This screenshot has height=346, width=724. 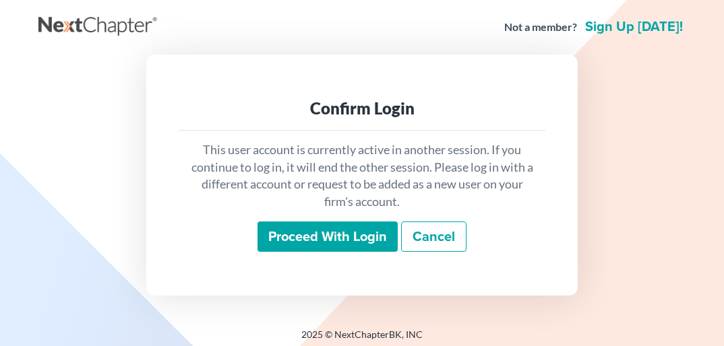 I want to click on a: Cancel, so click(x=433, y=237).